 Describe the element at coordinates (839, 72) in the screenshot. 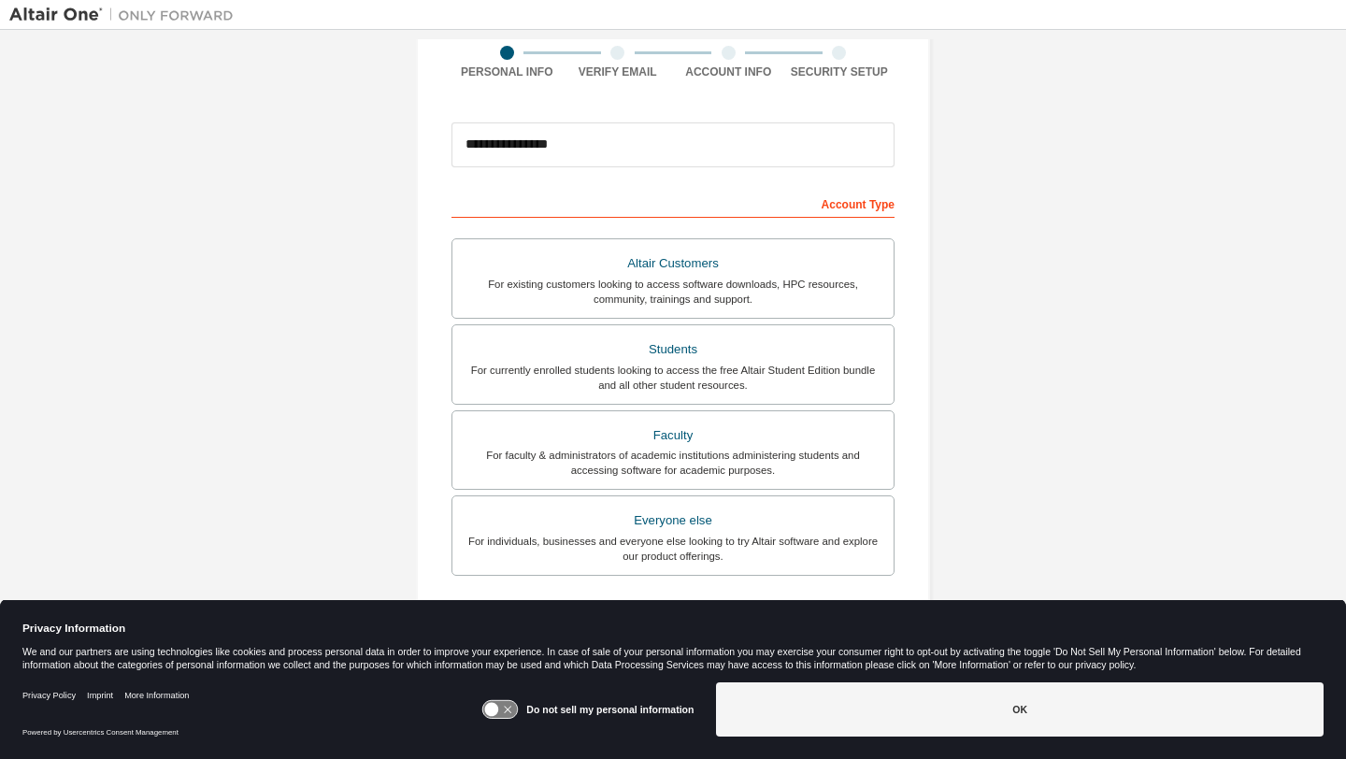

I see `div: Security Setup` at that location.